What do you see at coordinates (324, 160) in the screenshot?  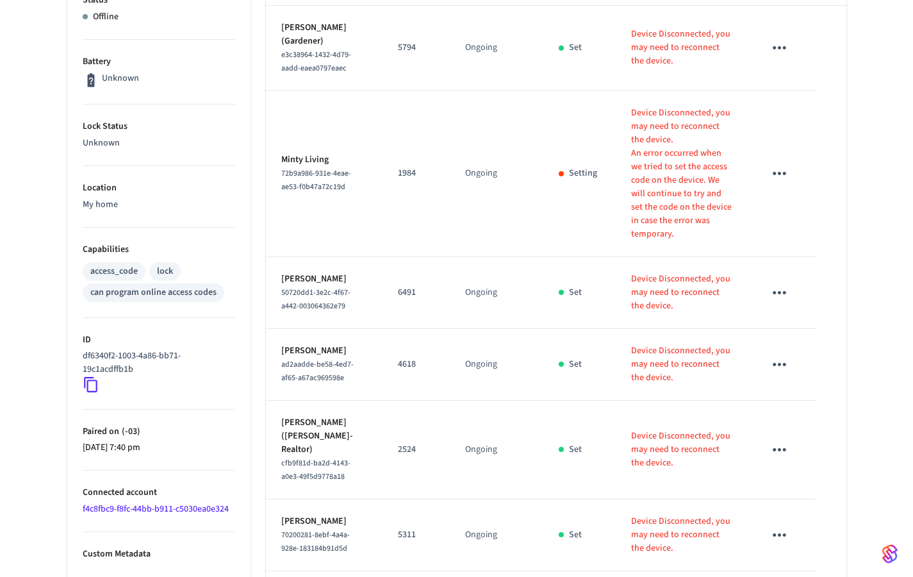 I see `p: Minty Living` at bounding box center [324, 160].